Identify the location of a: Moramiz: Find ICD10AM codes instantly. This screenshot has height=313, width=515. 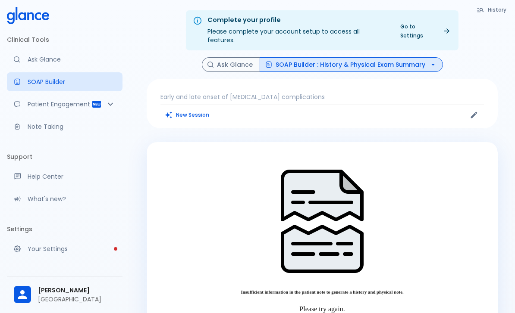
(65, 59).